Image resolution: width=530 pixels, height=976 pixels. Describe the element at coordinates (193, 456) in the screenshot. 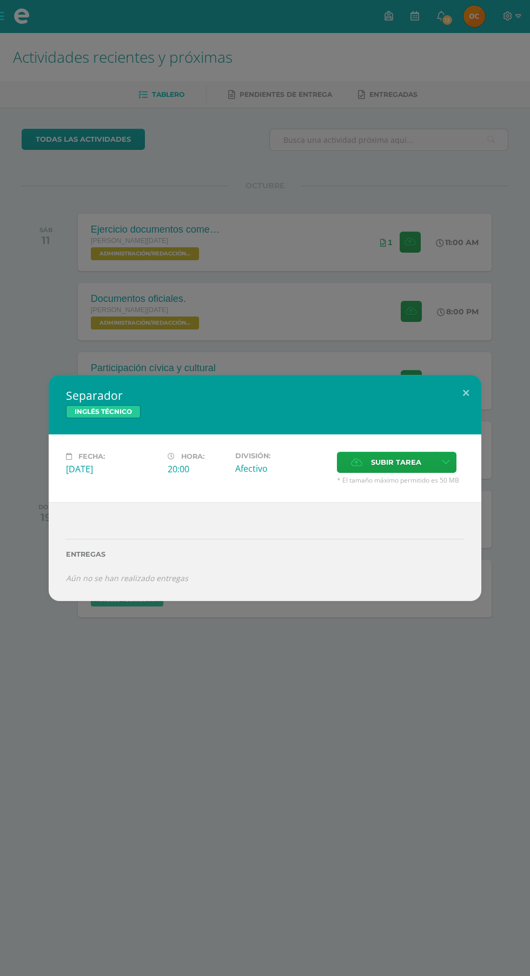

I see `span: Hora:` at that location.